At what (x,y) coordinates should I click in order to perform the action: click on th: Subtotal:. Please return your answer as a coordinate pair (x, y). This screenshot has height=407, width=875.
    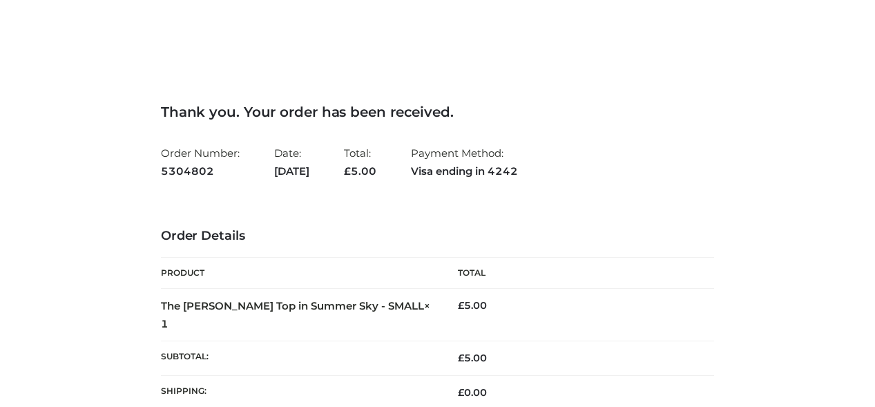
    Looking at the image, I should click on (299, 358).